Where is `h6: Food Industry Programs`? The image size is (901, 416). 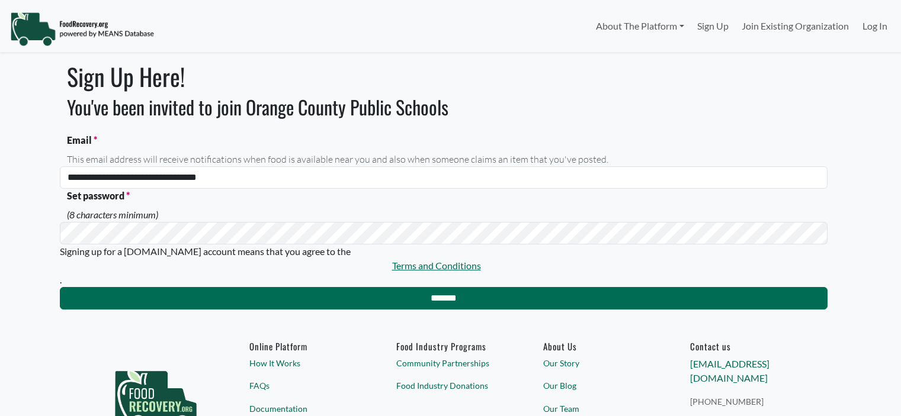 h6: Food Industry Programs is located at coordinates (450, 347).